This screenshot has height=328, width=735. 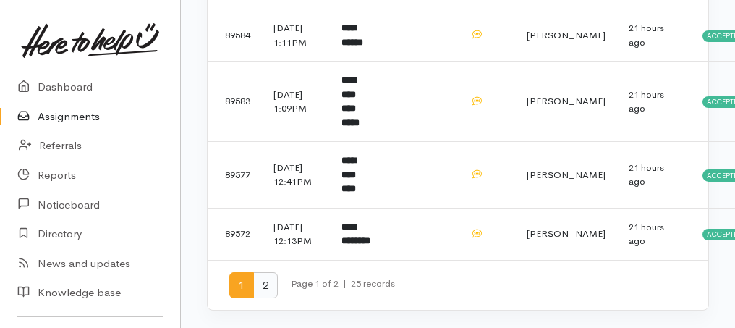 I want to click on td: 89572, so click(x=234, y=234).